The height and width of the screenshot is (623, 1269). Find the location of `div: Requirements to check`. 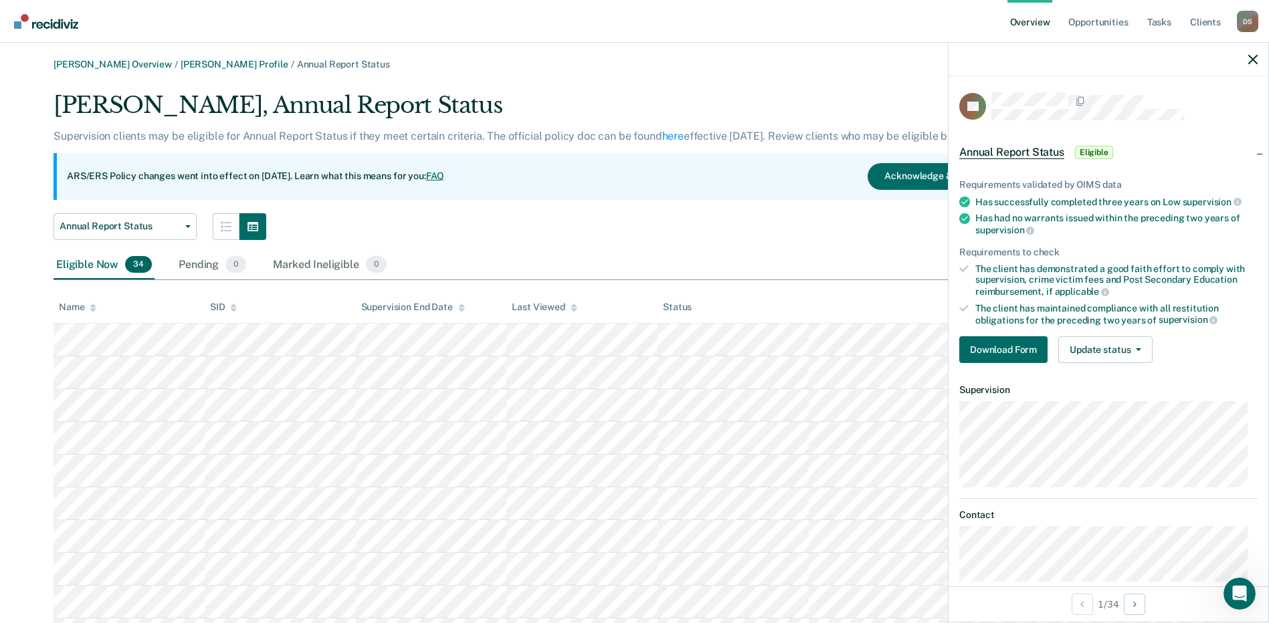

div: Requirements to check is located at coordinates (1108, 252).